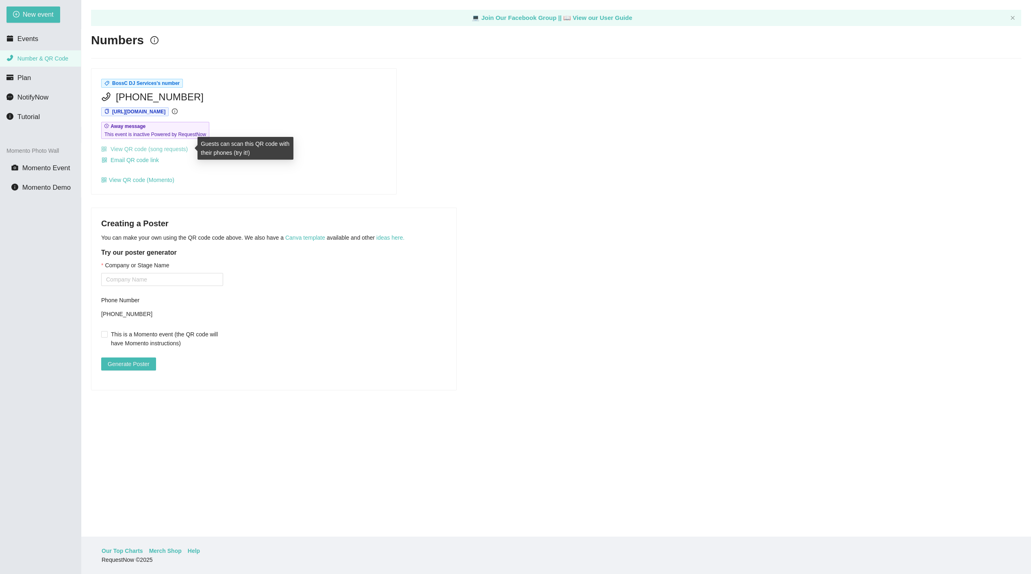 Image resolution: width=1031 pixels, height=574 pixels. I want to click on a: ideas here., so click(390, 238).